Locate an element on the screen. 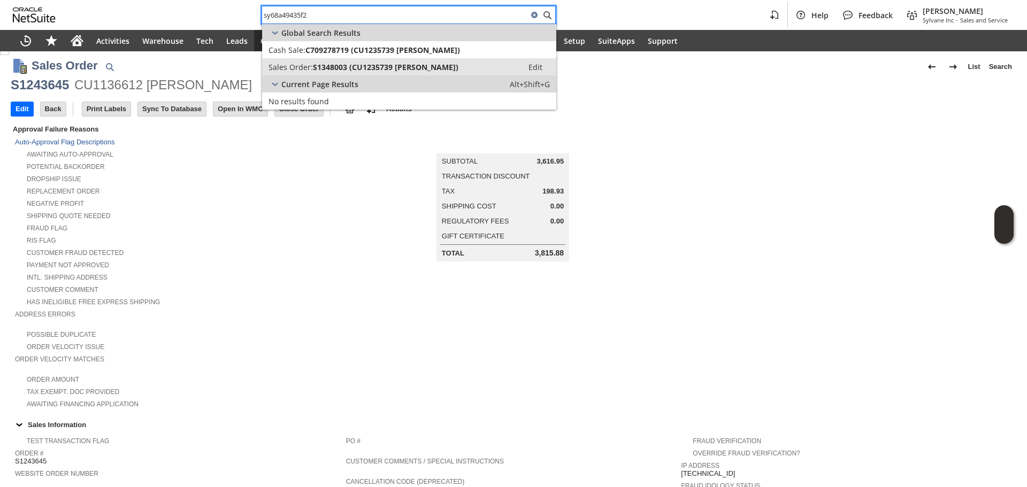 This screenshot has height=487, width=1027. a: Transaction Discount is located at coordinates (486, 176).